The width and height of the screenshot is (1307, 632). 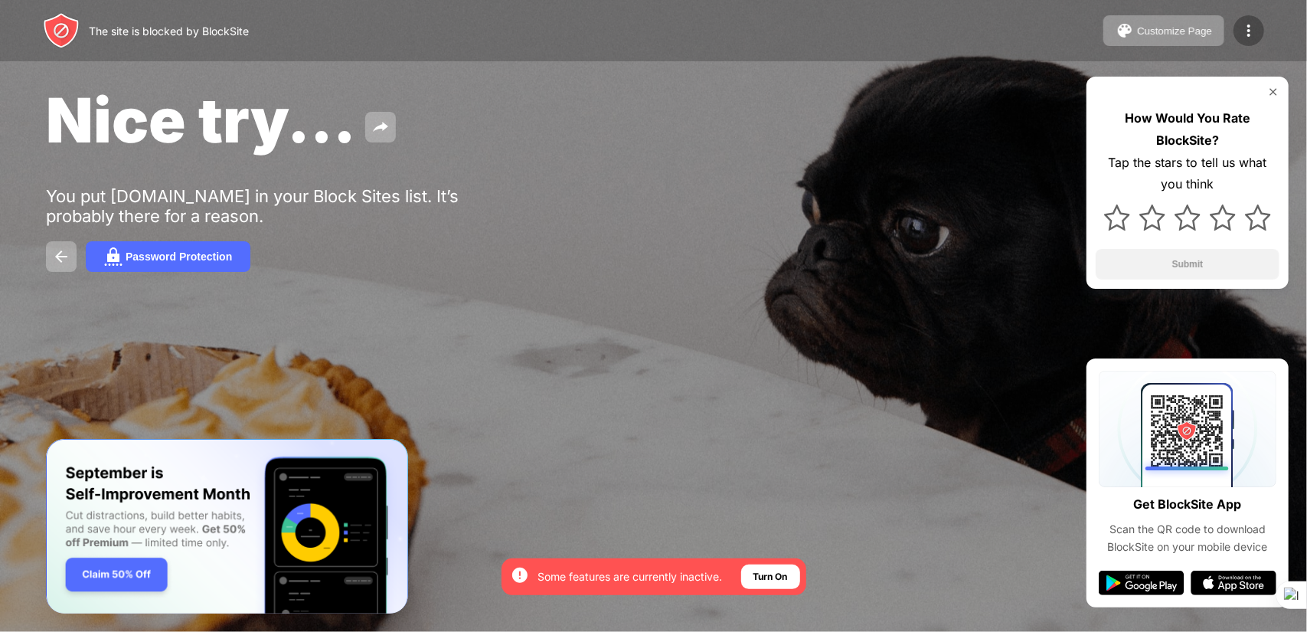 I want to click on div: How Would You Rate BlockSite?, so click(x=1188, y=129).